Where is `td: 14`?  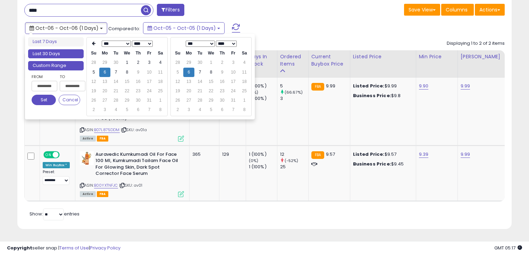 td: 14 is located at coordinates (116, 82).